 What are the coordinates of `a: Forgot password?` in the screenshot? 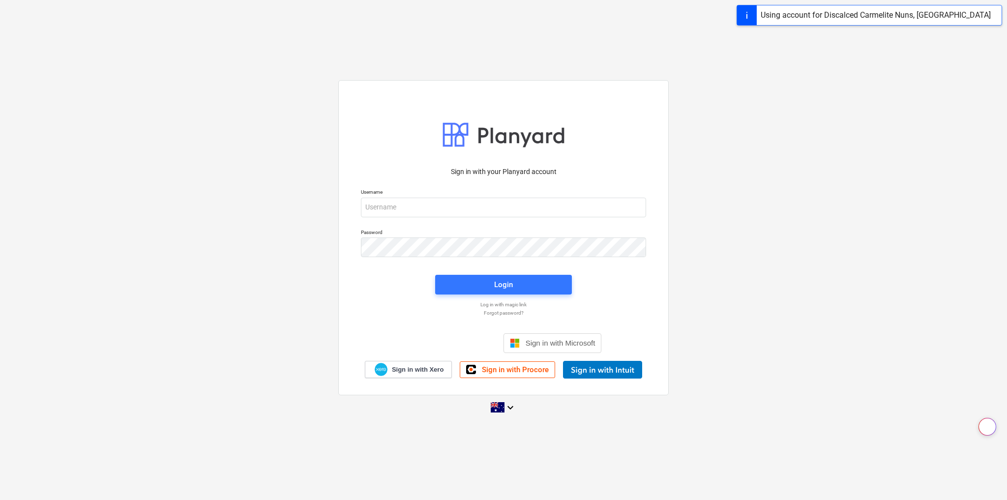 It's located at (503, 313).